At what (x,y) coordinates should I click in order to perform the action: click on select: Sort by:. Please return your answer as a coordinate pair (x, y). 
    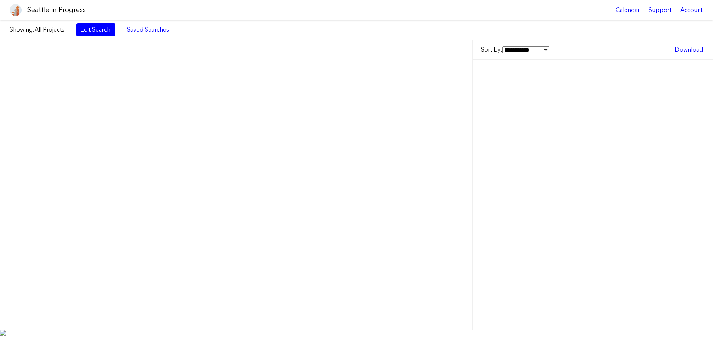
    Looking at the image, I should click on (526, 50).